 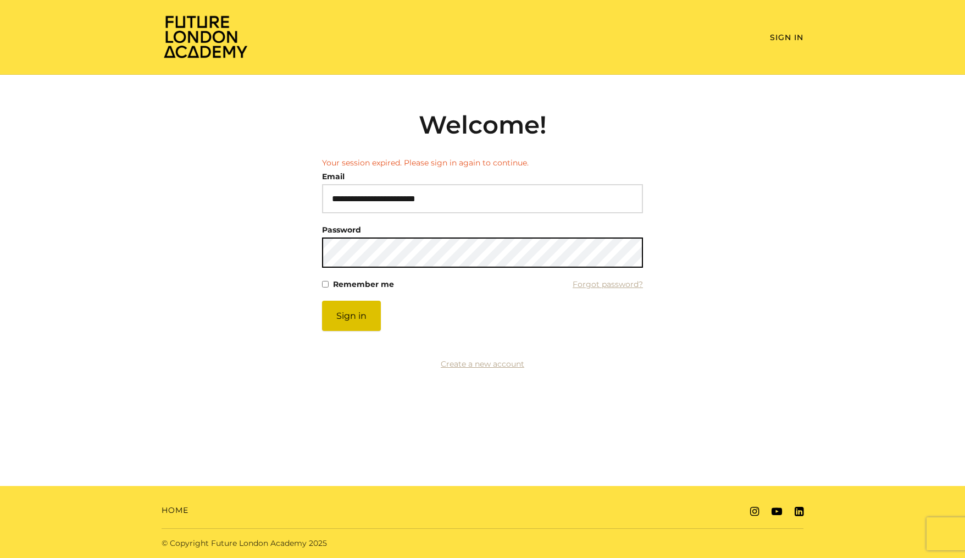 What do you see at coordinates (341, 230) in the screenshot?
I see `label: Password` at bounding box center [341, 230].